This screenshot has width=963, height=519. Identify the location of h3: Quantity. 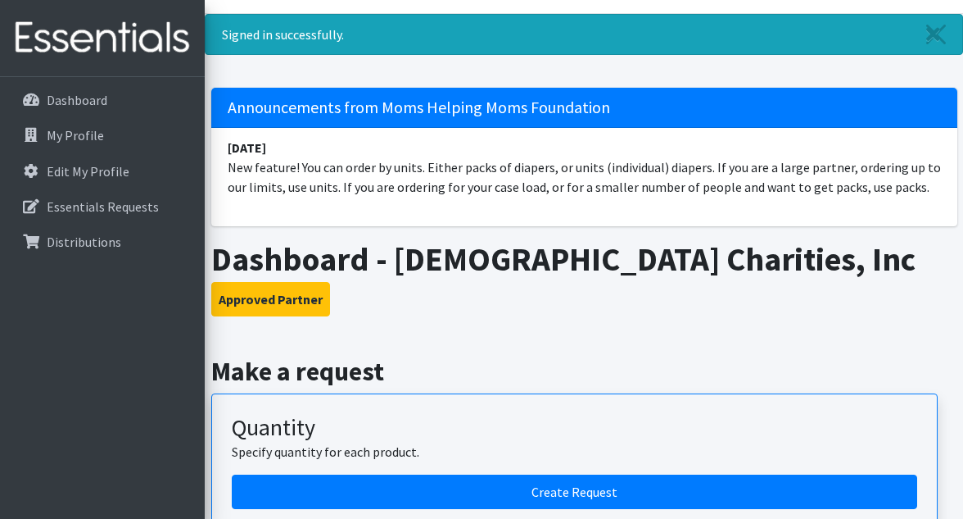
(574, 428).